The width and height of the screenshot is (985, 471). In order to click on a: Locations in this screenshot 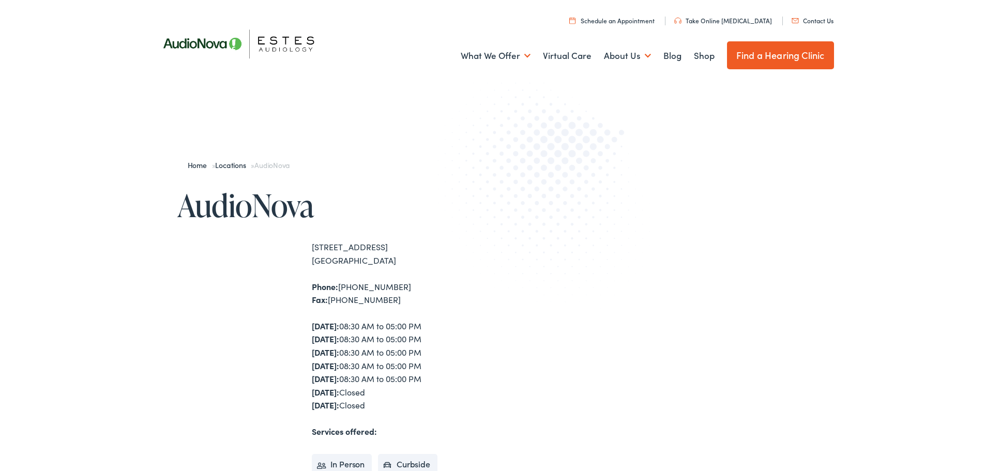, I will do `click(233, 165)`.